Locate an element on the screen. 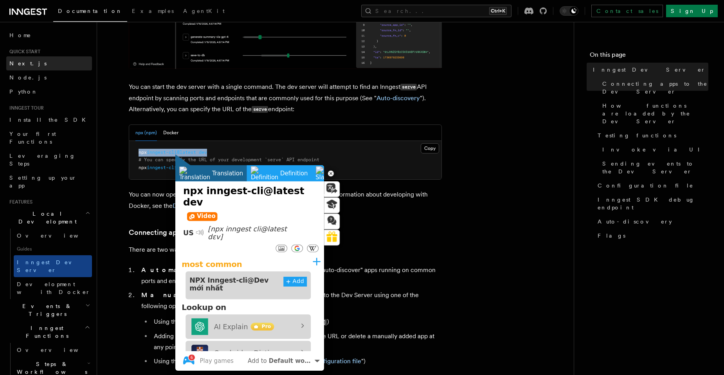 The width and height of the screenshot is (724, 375). a: Flags is located at coordinates (652, 236).